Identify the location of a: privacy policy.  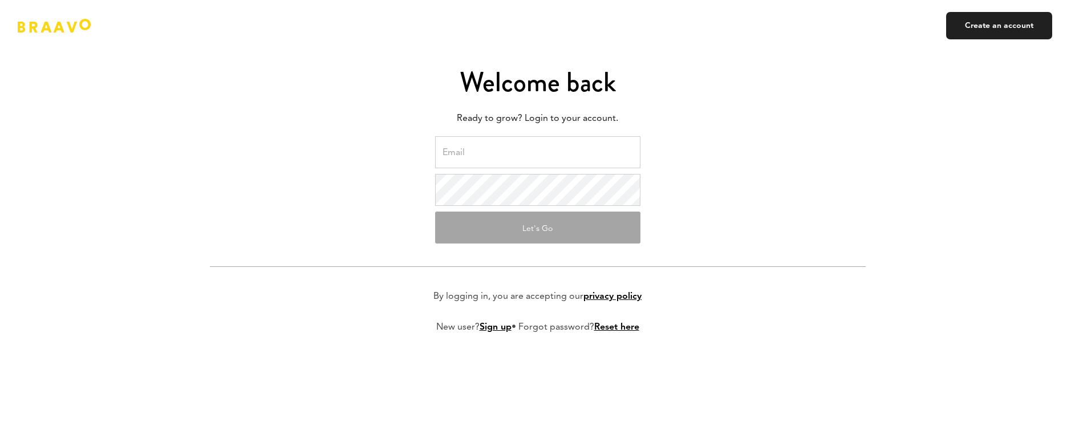
(612, 297).